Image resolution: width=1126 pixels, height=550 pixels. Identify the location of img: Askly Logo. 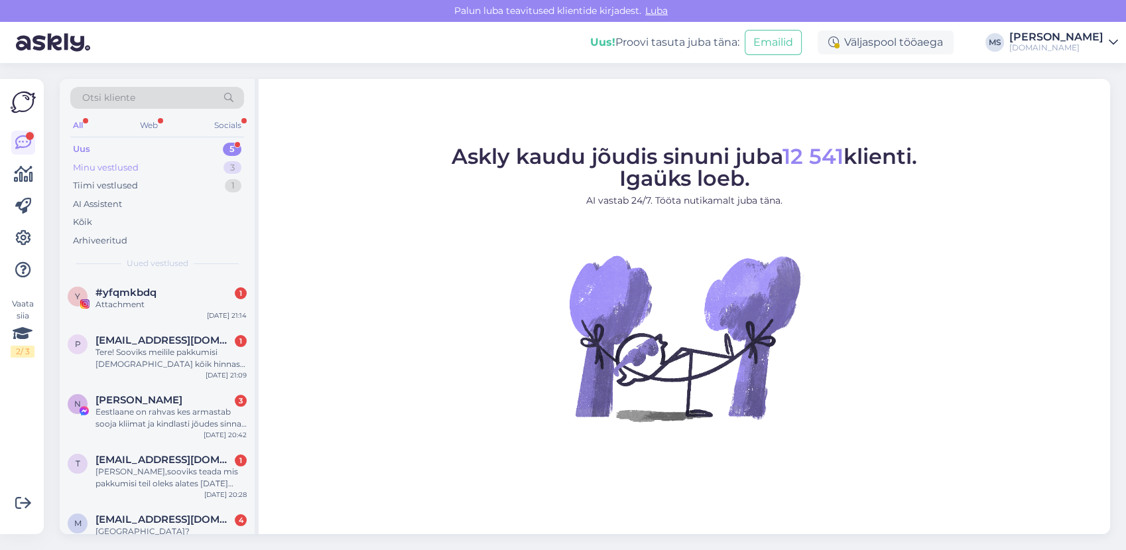
(23, 102).